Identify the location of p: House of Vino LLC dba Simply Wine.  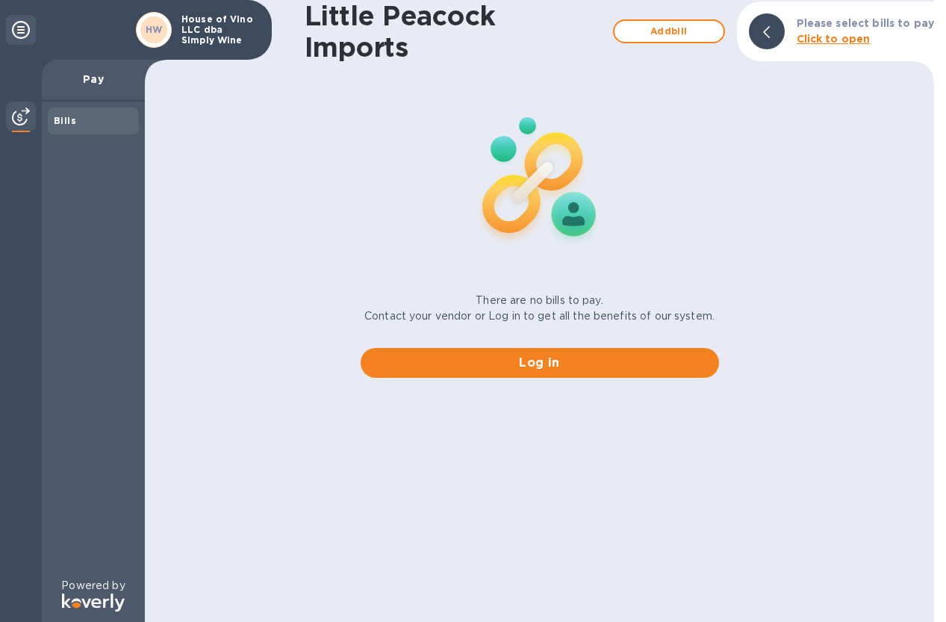
(219, 30).